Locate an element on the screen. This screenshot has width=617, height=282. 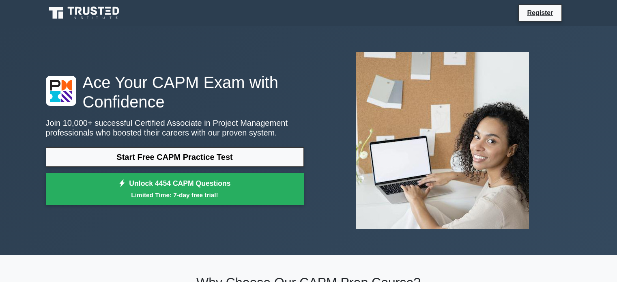
a: Unlock 4454 CAPM QuestionsLimited Time: 7-day free trial! is located at coordinates (175, 189).